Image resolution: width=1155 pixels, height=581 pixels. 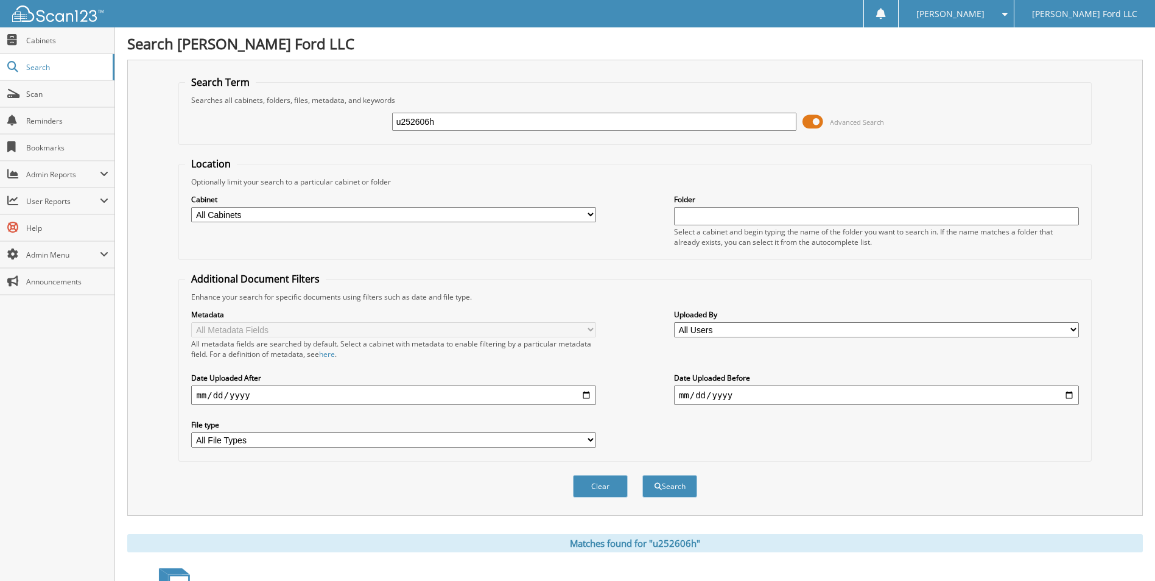 What do you see at coordinates (63, 174) in the screenshot?
I see `span: Admin Reports` at bounding box center [63, 174].